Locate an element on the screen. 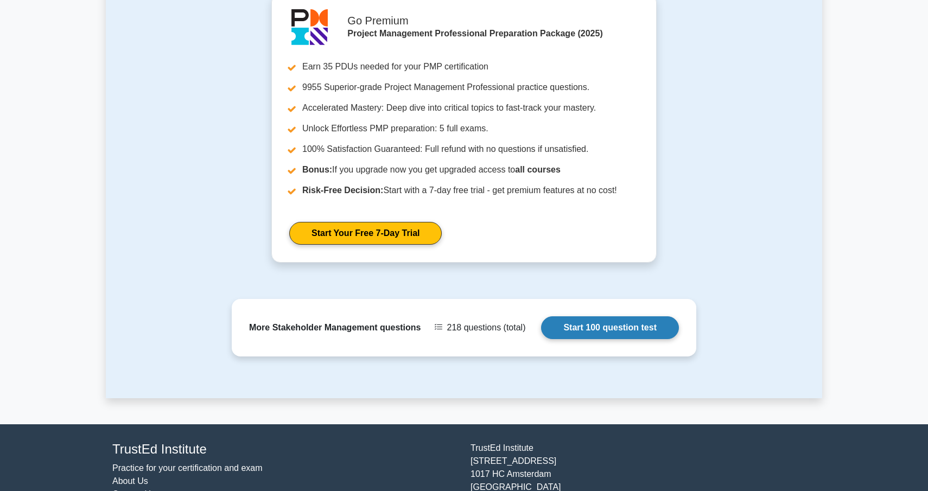 This screenshot has width=928, height=491. a: About Us is located at coordinates (130, 481).